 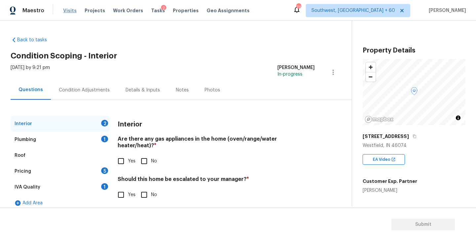 What do you see at coordinates (458, 118) in the screenshot?
I see `button: Toggle attribution` at bounding box center [458, 118].